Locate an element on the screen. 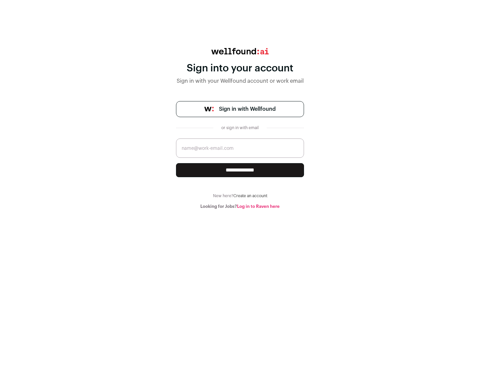 The image size is (480, 367). a: Create an account is located at coordinates (250, 196).